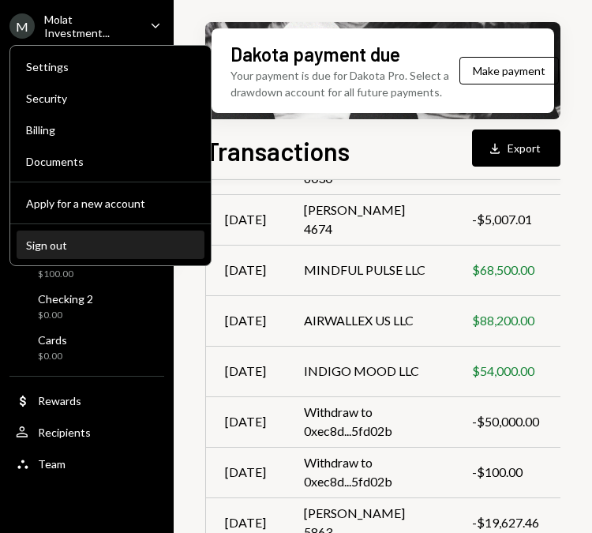 This screenshot has width=592, height=533. What do you see at coordinates (87, 347) in the screenshot?
I see `a: Cards$0.00` at bounding box center [87, 347].